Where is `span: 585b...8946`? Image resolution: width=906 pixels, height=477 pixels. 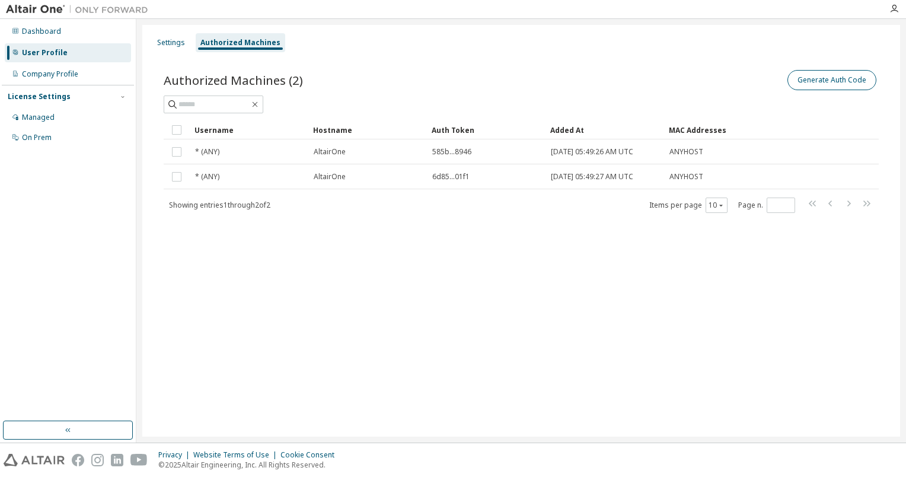
span: 585b...8946 is located at coordinates (452, 152).